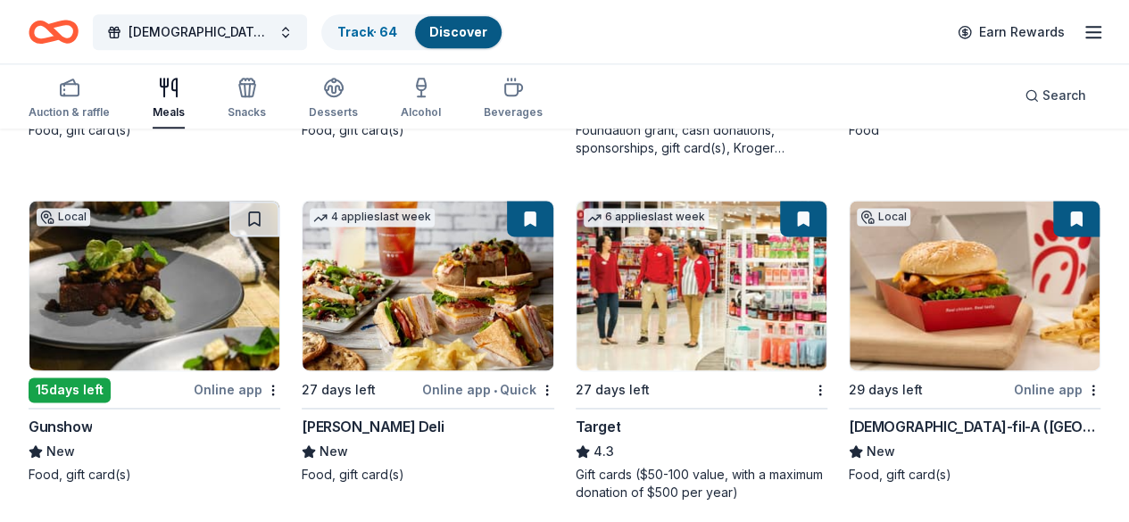  Describe the element at coordinates (1055, 95) in the screenshot. I see `button: Search` at that location.